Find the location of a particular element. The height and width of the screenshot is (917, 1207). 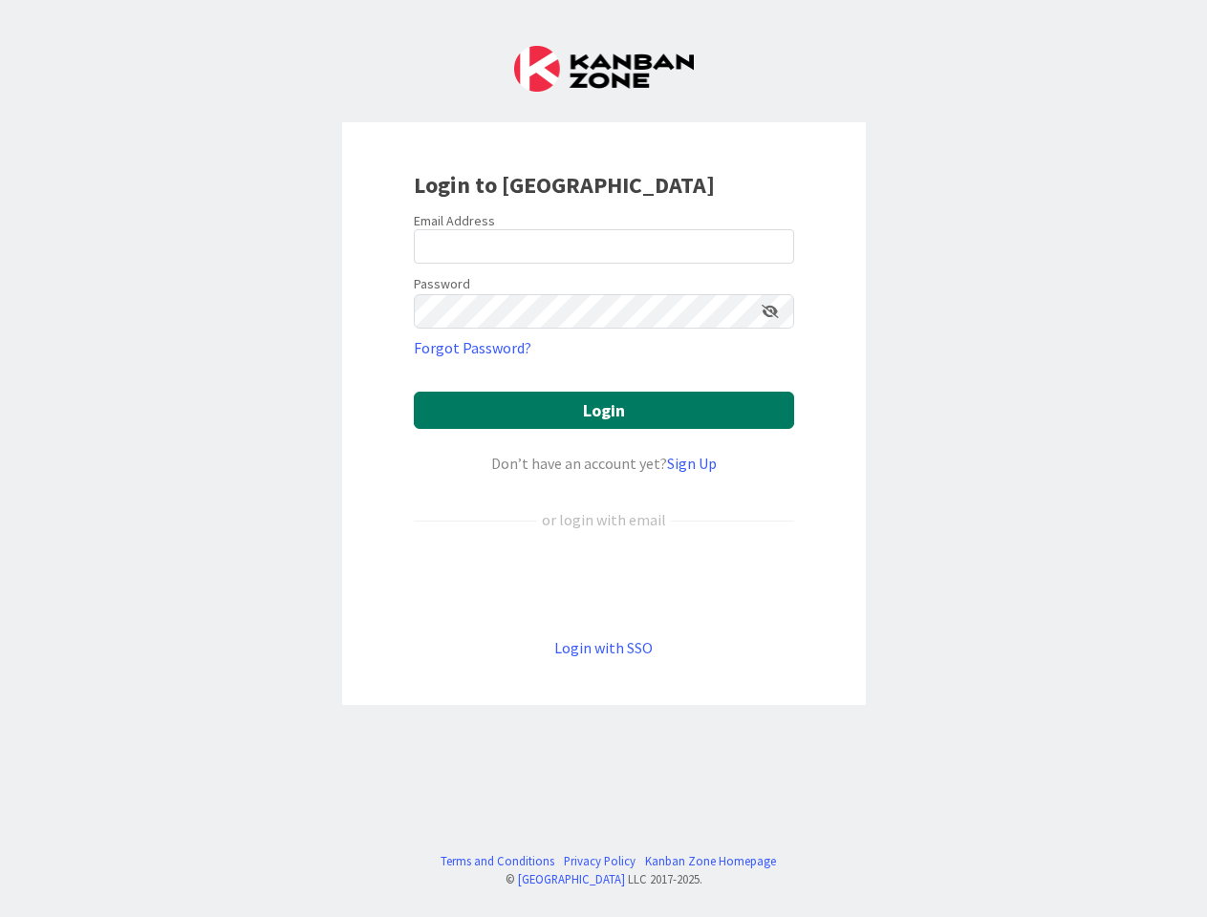

a: Privacy Policy is located at coordinates (599, 861).